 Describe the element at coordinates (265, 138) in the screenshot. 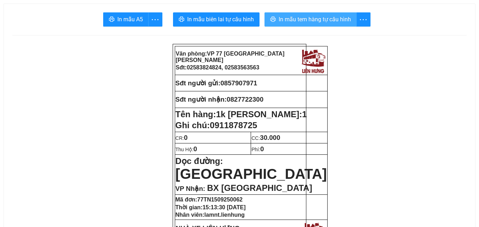

I see `span: CC:` at that location.